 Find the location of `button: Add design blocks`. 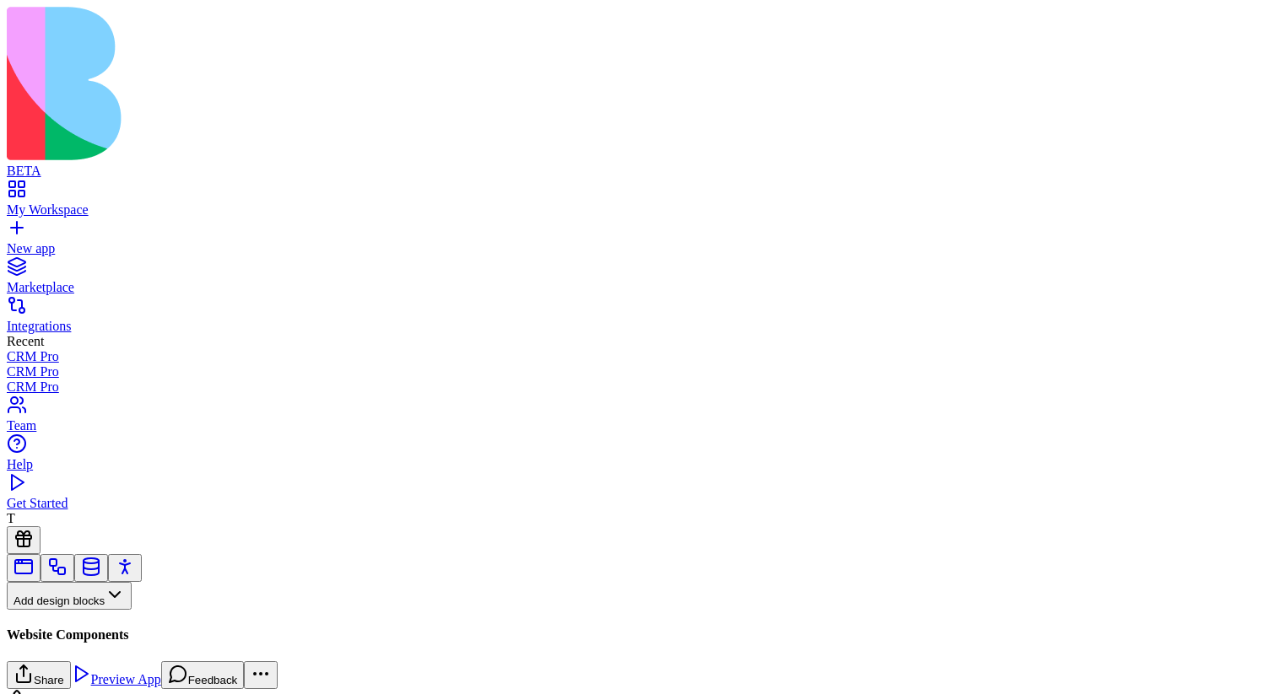

button: Add design blocks is located at coordinates (69, 596).